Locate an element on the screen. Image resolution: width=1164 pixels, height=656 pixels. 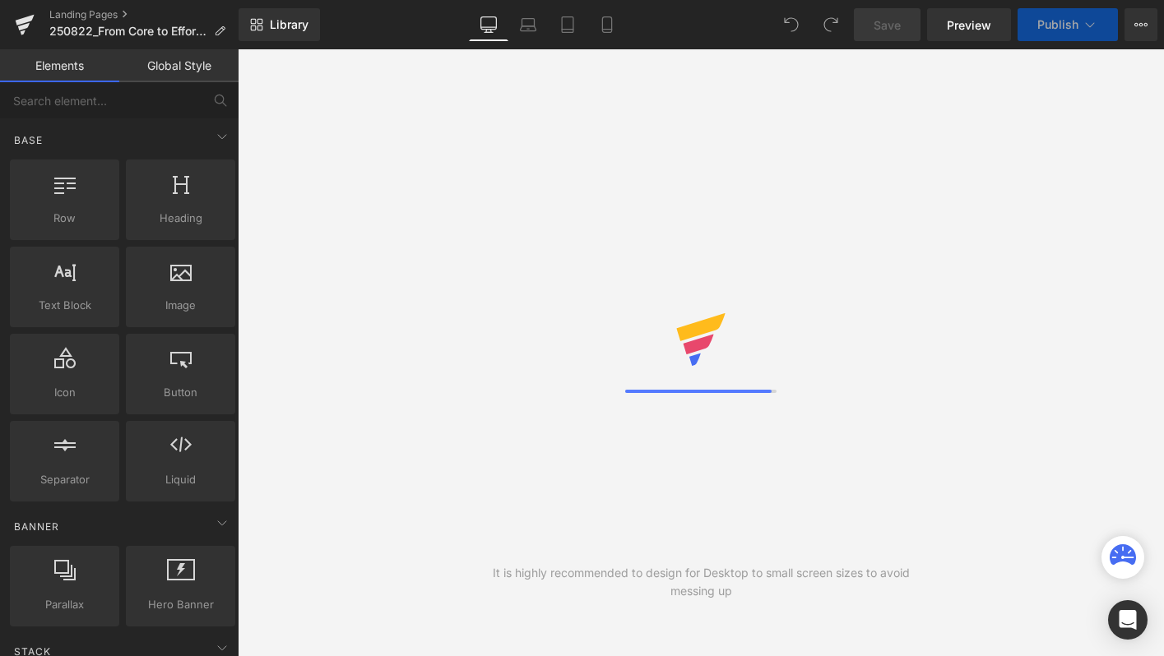
a: Desktop is located at coordinates (489, 25).